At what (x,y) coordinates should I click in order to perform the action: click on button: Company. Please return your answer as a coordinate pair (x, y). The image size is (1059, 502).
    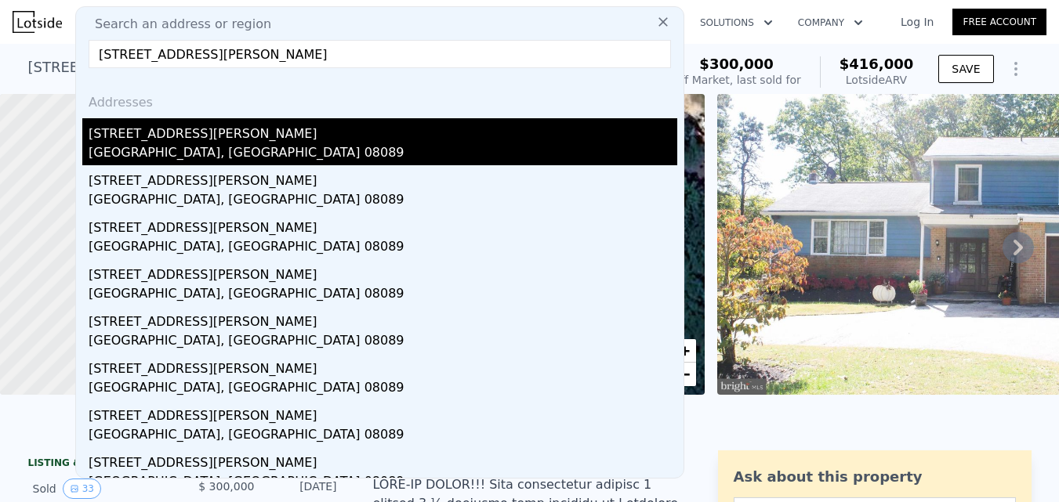
    Looking at the image, I should click on (830, 23).